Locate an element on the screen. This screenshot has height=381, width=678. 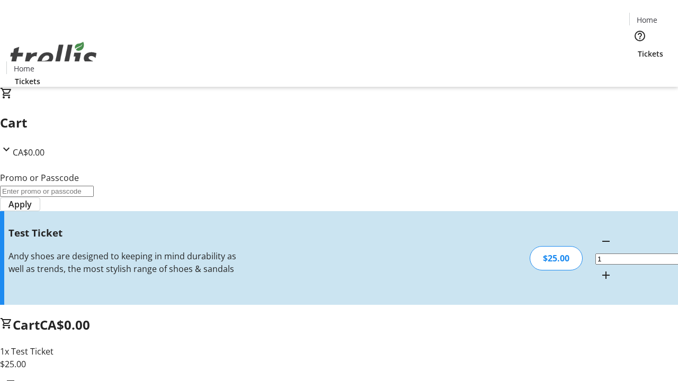
button: Cart is located at coordinates (640, 70).